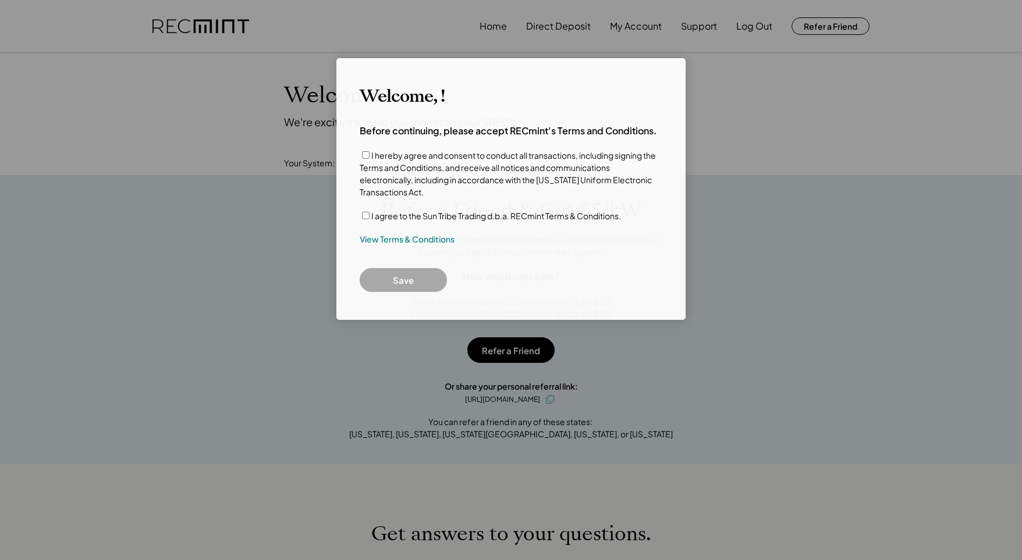 This screenshot has height=560, width=1022. What do you see at coordinates (508, 173) in the screenshot?
I see `label: I hereby agree and consent to conduct all transactions, including signing the Terms and Condition...` at bounding box center [508, 173].